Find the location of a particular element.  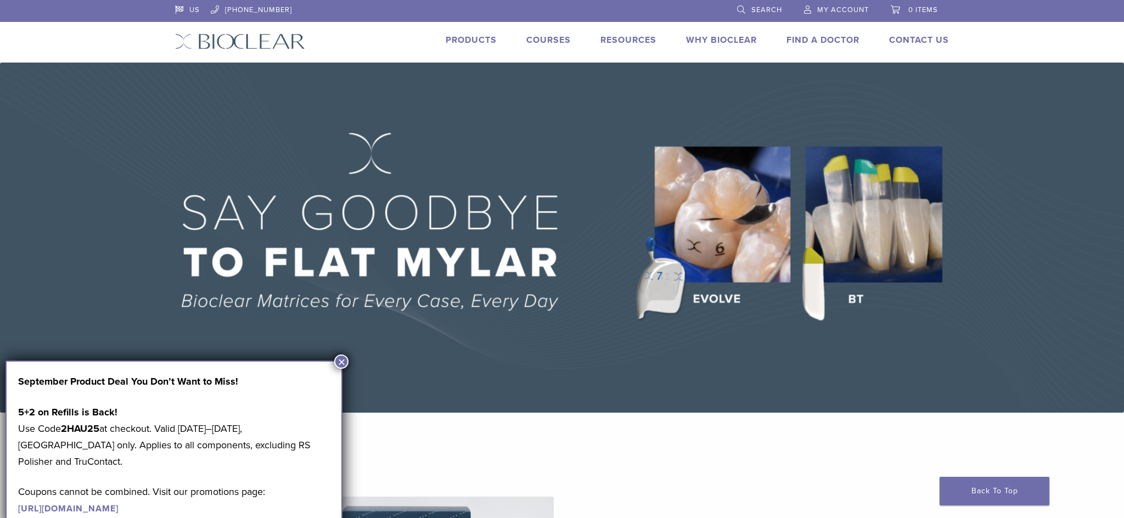

span: Search is located at coordinates (766, 10).